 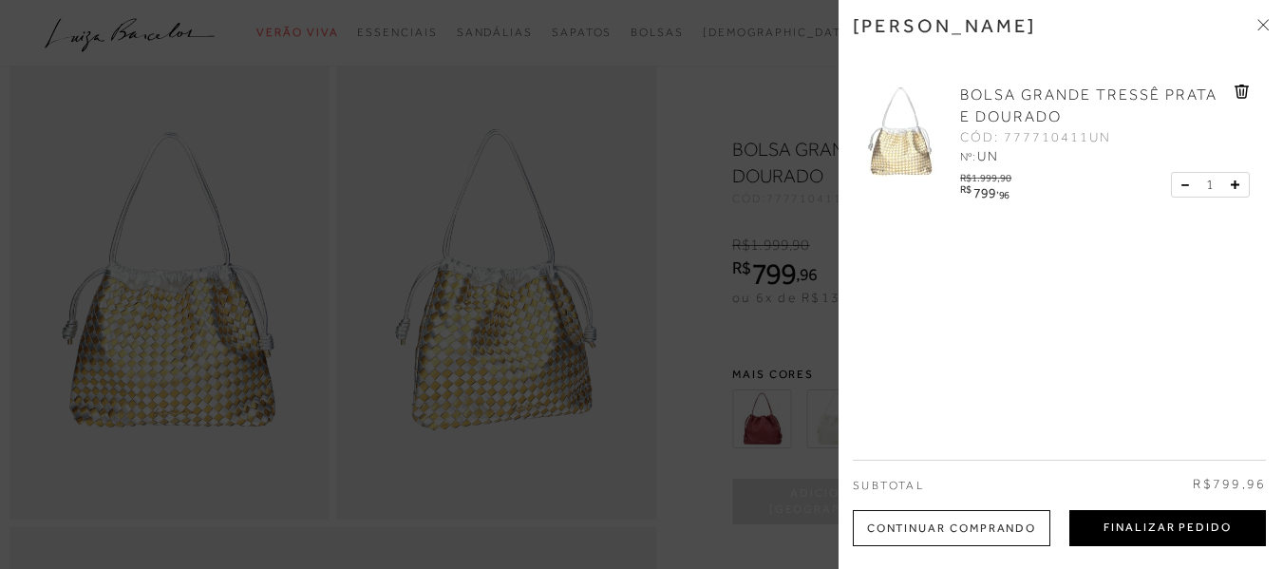 I want to click on span: 1, so click(x=1210, y=184).